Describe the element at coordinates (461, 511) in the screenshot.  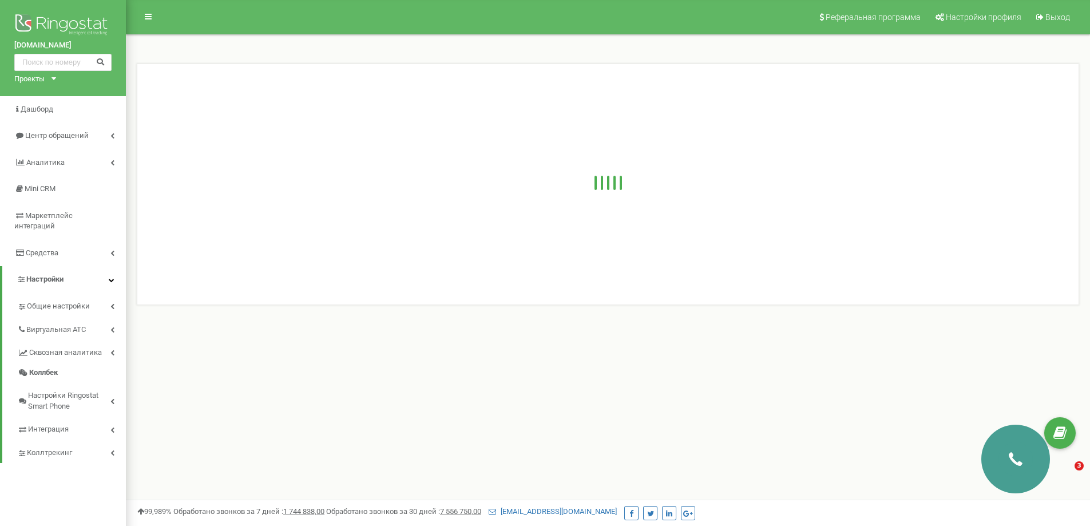
I see `u: 7 556 750,00` at that location.